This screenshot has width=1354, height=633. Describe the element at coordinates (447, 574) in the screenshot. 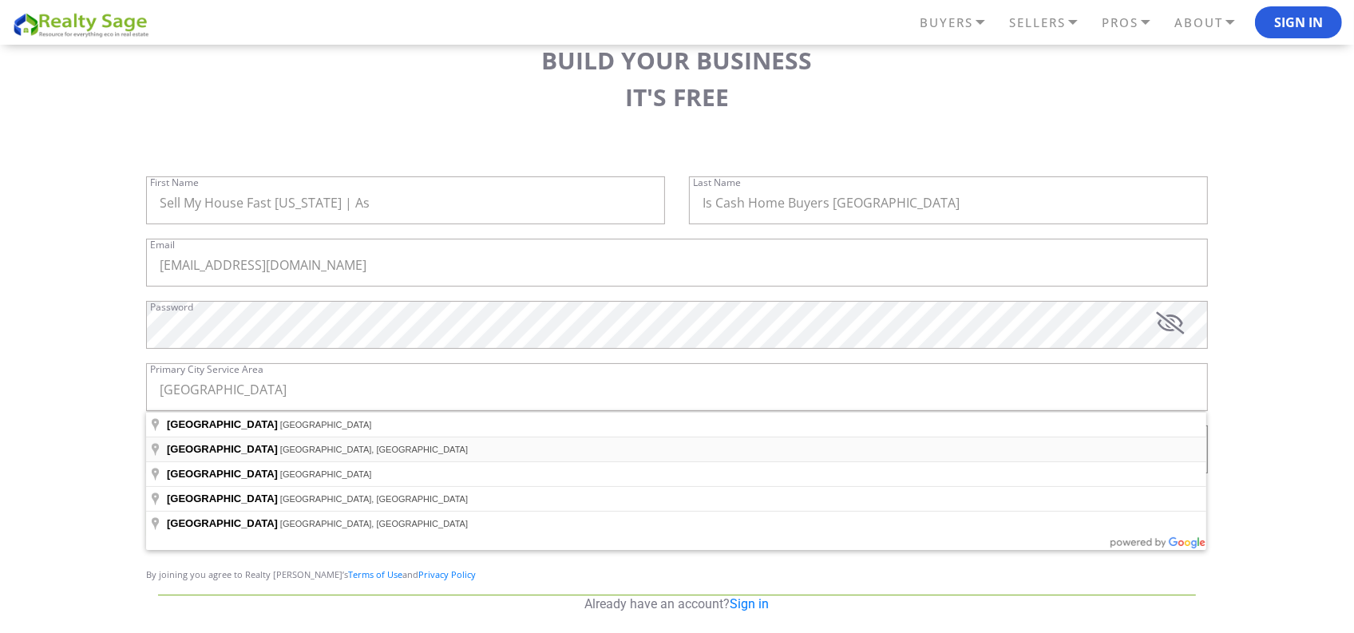

I see `a: Privacy Policy` at that location.